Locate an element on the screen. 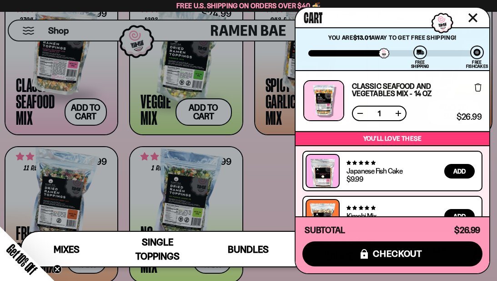  strong: $13.01 is located at coordinates (362, 37).